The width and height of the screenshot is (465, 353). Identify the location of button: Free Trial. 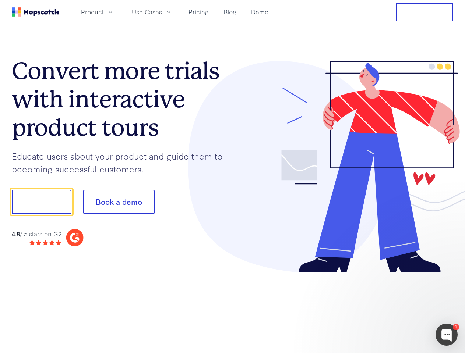
(424, 12).